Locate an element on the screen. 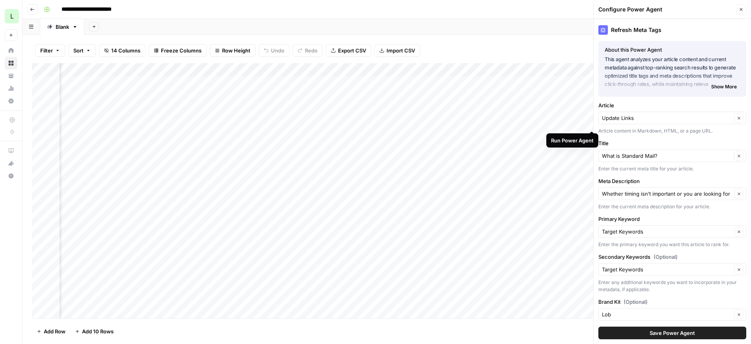 Image resolution: width=751 pixels, height=344 pixels. label: Secondary Keywords is located at coordinates (672, 257).